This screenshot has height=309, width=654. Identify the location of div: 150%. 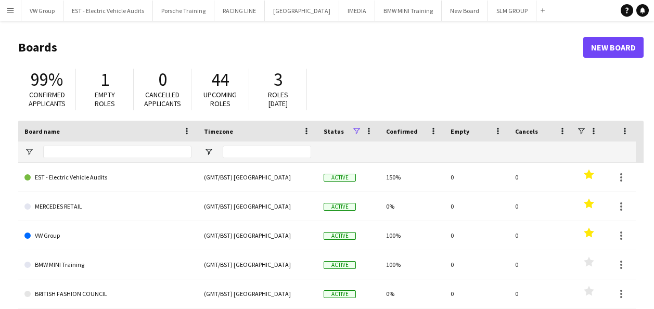
(412, 177).